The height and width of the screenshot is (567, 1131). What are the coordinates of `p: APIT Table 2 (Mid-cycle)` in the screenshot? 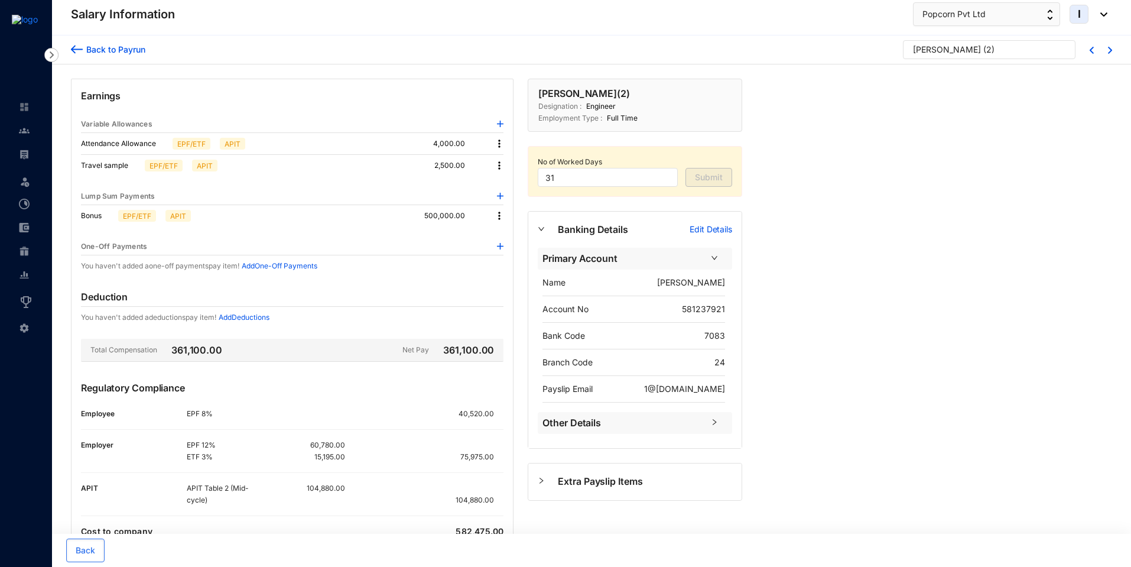 It's located at (226, 494).